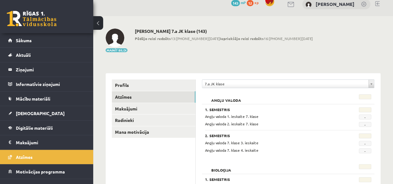 This screenshot has height=184, width=393. What do you see at coordinates (153, 120) in the screenshot?
I see `a: Radinieki` at bounding box center [153, 120].